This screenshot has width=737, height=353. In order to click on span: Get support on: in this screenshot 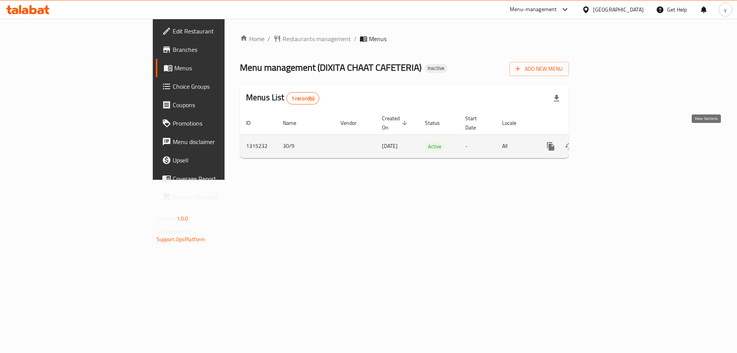, I will do `click(174, 231)`.